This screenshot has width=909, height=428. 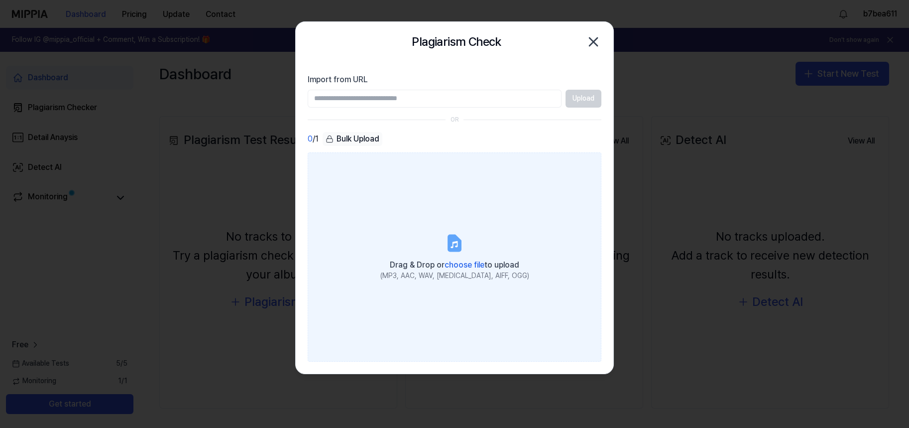 What do you see at coordinates (352, 139) in the screenshot?
I see `div: Bulk Upload` at bounding box center [352, 139].